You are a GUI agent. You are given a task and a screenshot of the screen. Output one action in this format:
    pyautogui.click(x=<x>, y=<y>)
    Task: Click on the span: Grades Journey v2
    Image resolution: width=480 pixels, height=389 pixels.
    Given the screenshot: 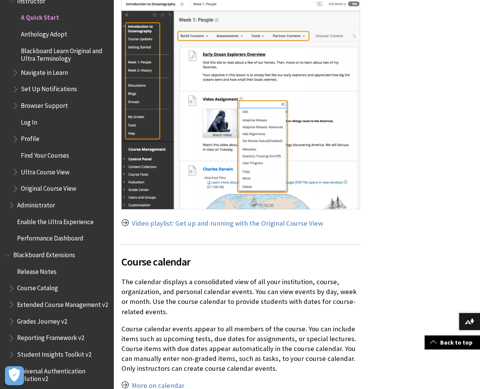 What is the action you would take?
    pyautogui.click(x=42, y=320)
    